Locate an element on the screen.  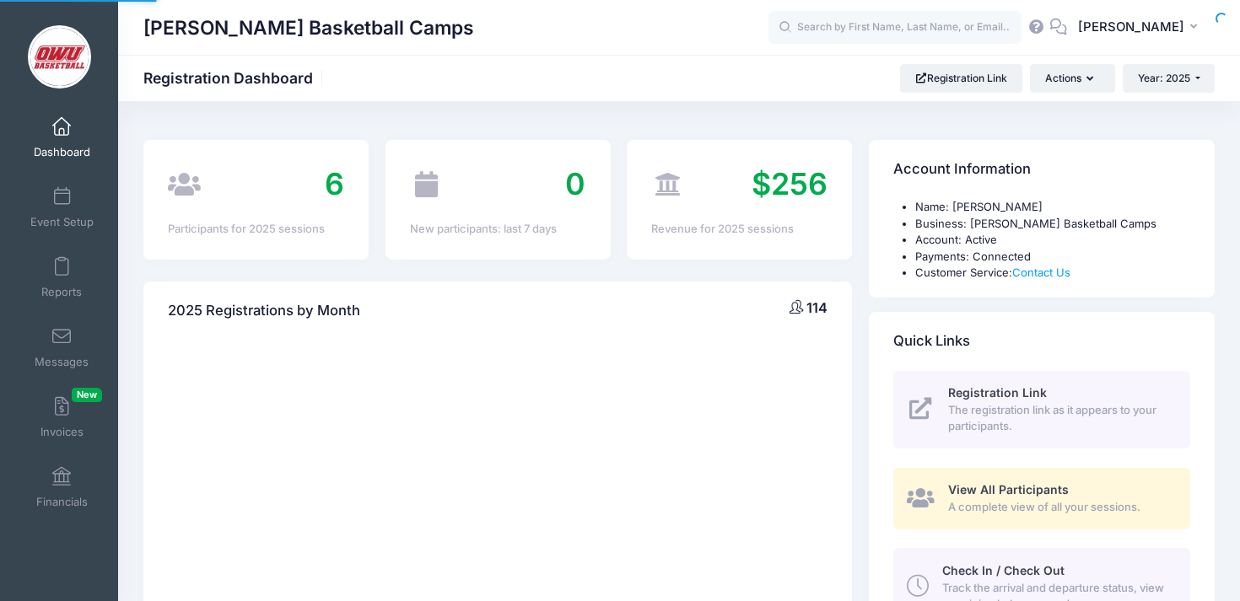
a: Registration Link The registration link as it appears to your participants. is located at coordinates (1042, 410).